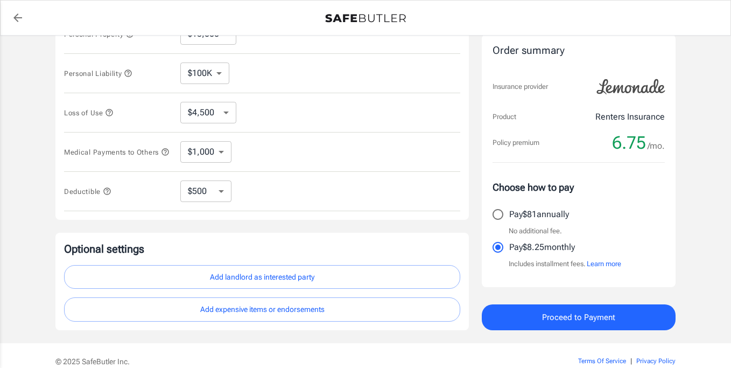  I want to click on a: Privacy Policy, so click(656, 361).